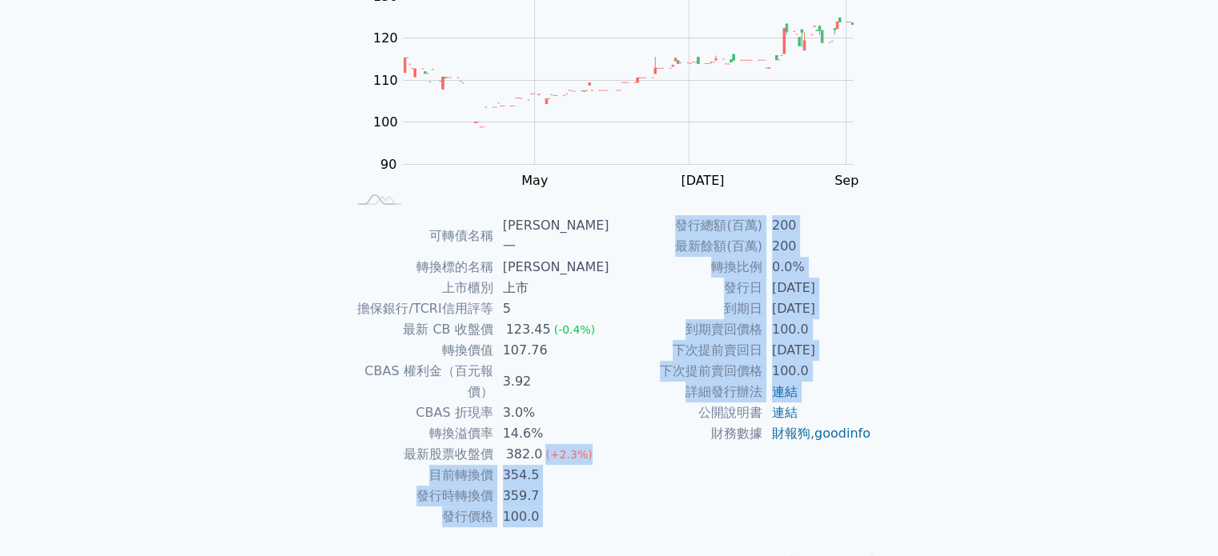  What do you see at coordinates (551, 413) in the screenshot?
I see `td: 3.0%` at bounding box center [551, 413].